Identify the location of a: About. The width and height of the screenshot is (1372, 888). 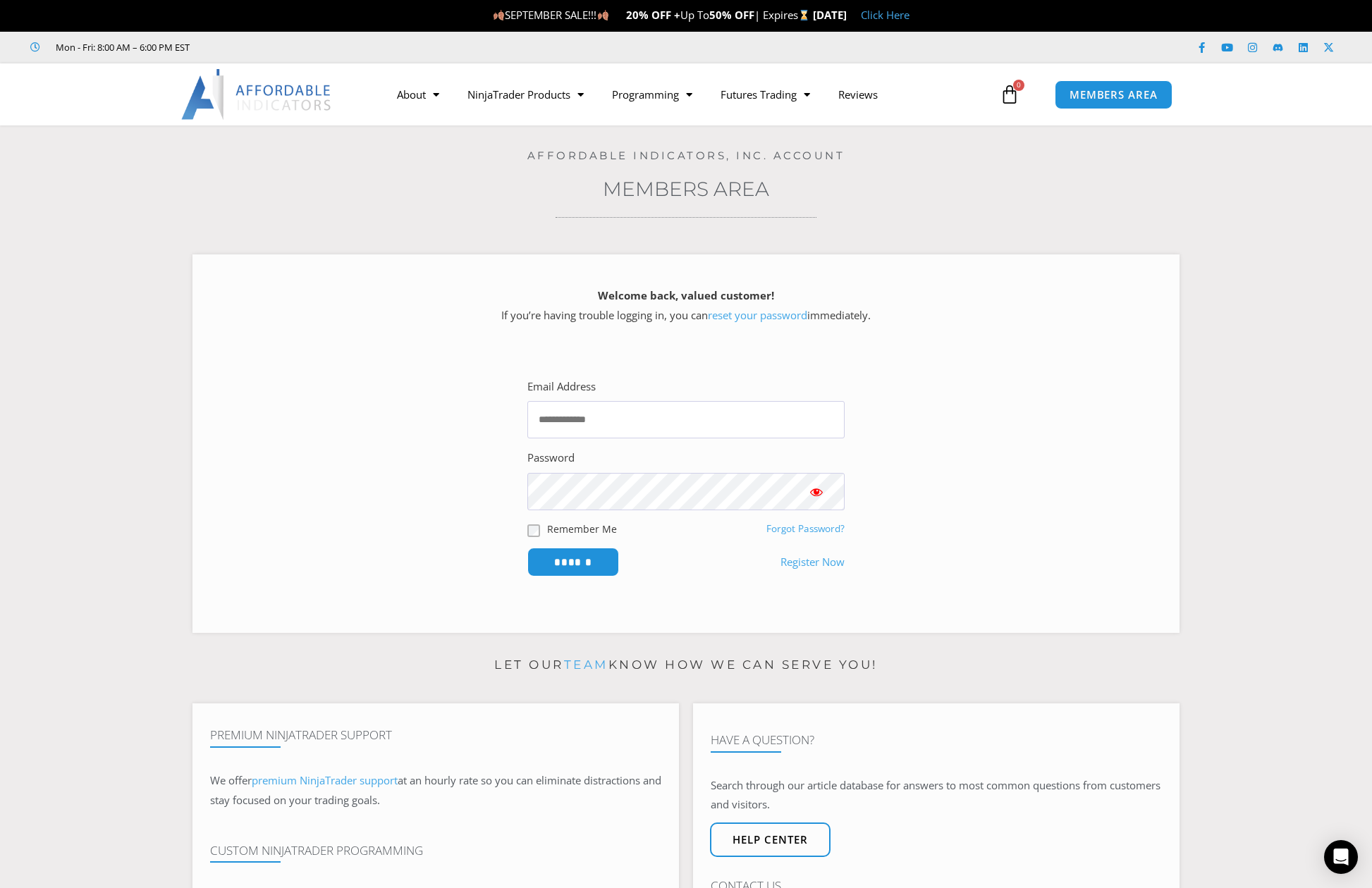
(419, 95).